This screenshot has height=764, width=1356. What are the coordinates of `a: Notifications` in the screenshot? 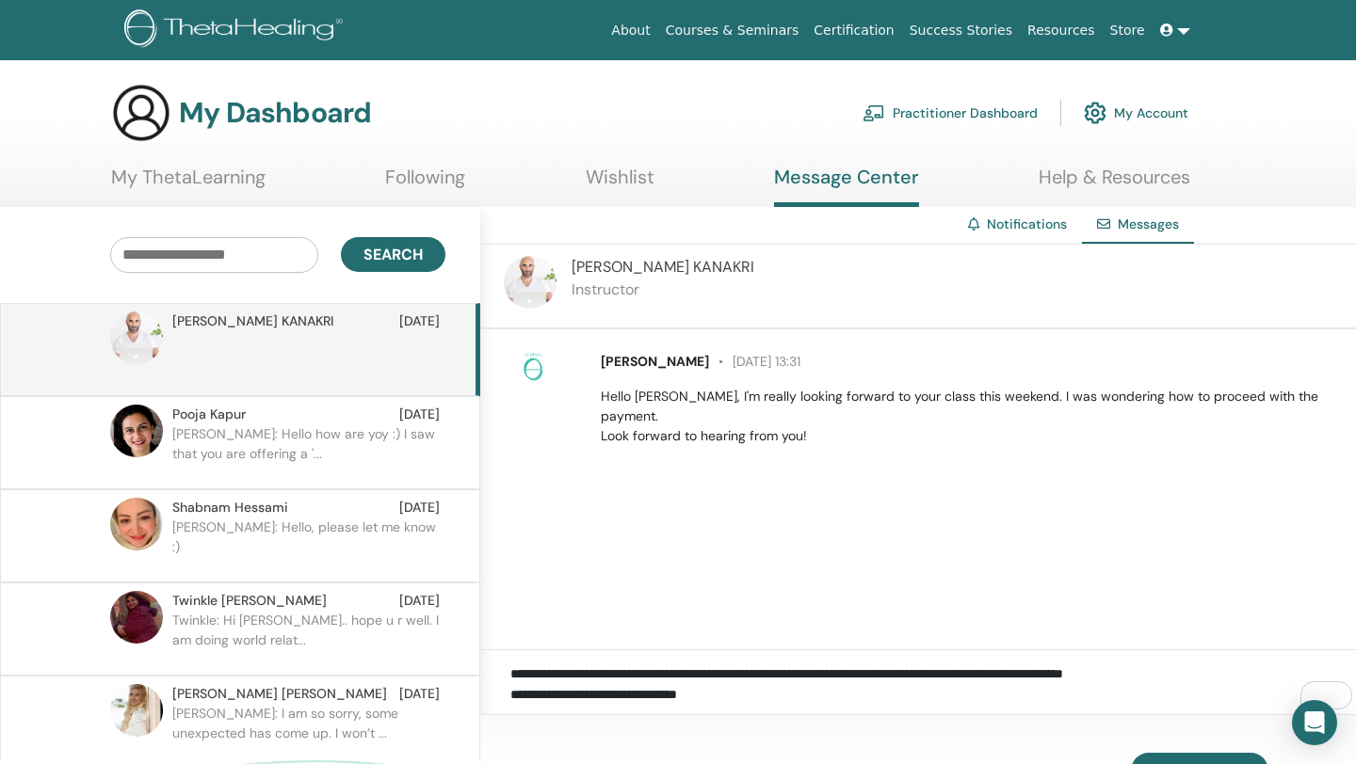 It's located at (1026, 224).